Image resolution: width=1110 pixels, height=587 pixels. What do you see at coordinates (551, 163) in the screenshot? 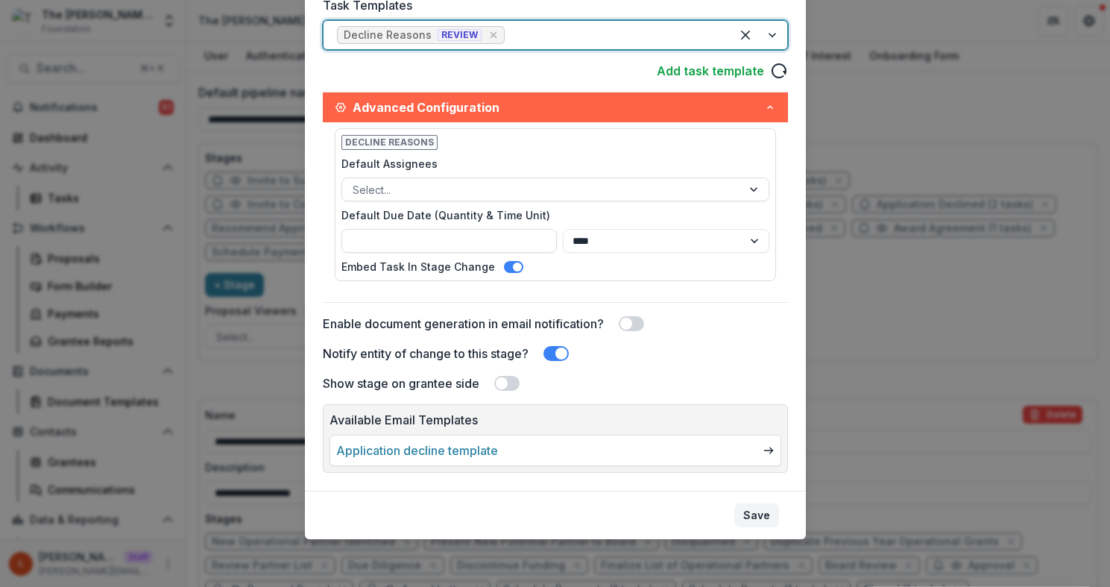
I see `label: Default Assignees` at bounding box center [551, 163].